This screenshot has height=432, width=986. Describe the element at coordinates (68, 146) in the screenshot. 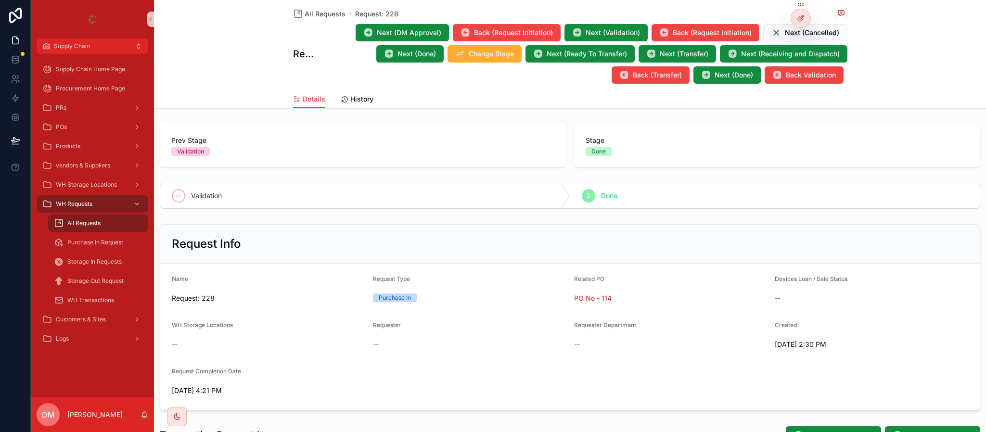

I see `span: Products` at that location.